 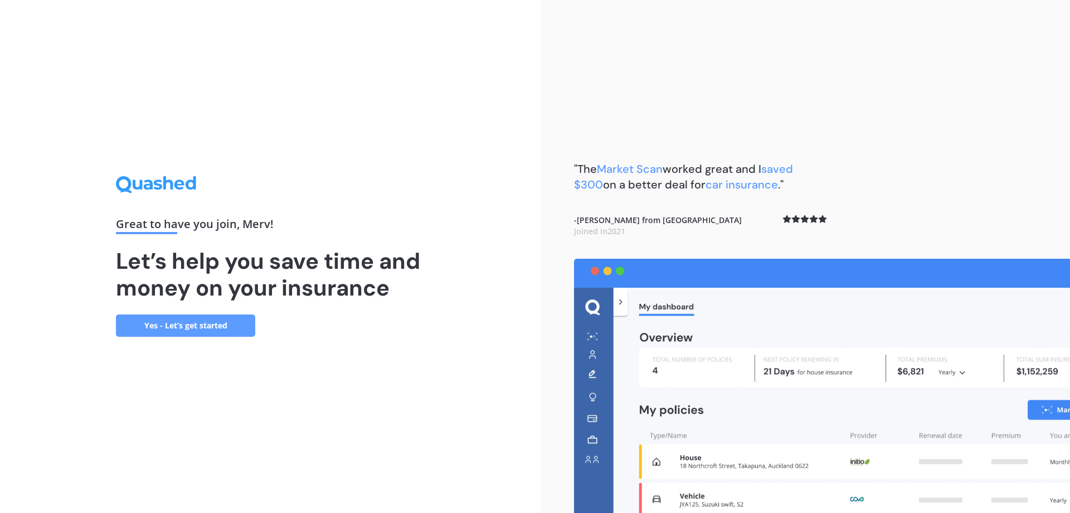 I want to click on div: Great to have you join , Merv !, so click(x=270, y=226).